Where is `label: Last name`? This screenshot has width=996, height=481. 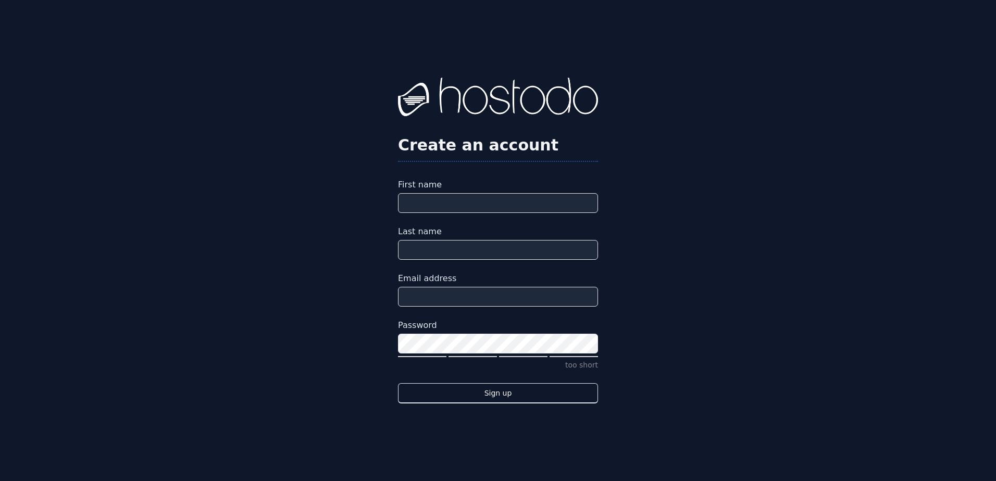
label: Last name is located at coordinates (498, 232).